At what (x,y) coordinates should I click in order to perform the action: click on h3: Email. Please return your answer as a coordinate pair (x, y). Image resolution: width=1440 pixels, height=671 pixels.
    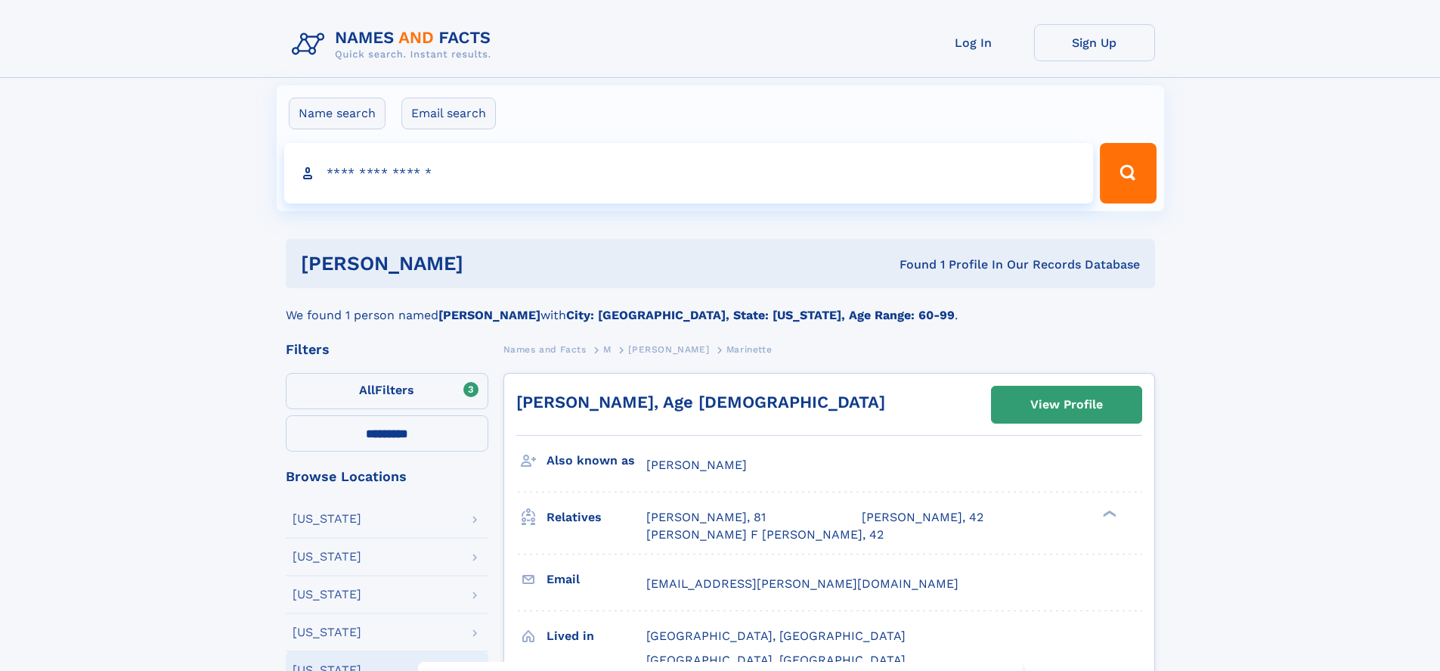
    Looking at the image, I should click on (597, 579).